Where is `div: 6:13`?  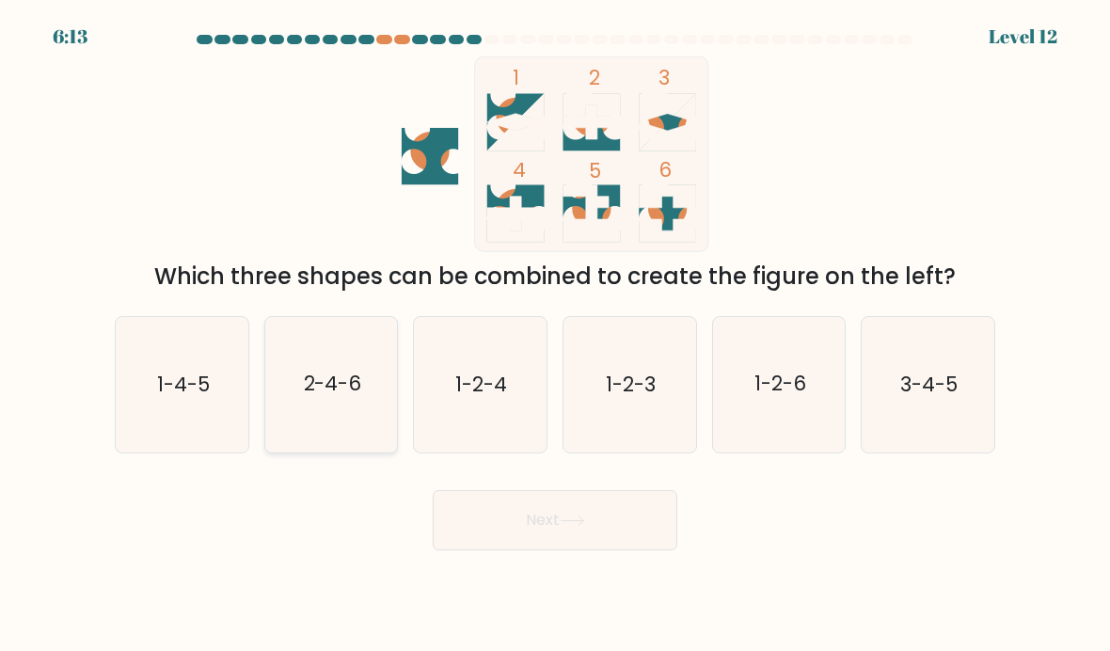
div: 6:13 is located at coordinates (70, 37).